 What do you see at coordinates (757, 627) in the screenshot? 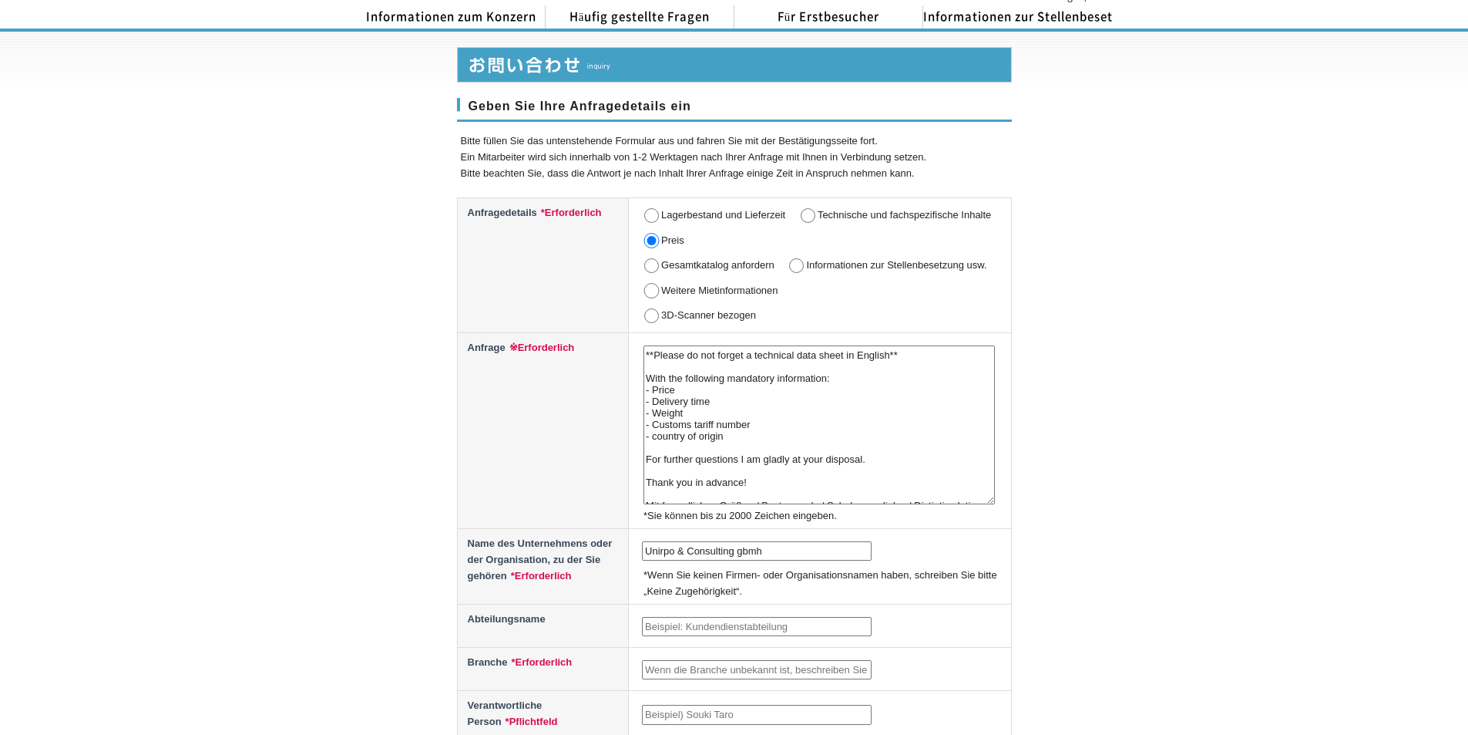
I see `input: Beispiel: Kundendienstabteilung` at bounding box center [757, 627].